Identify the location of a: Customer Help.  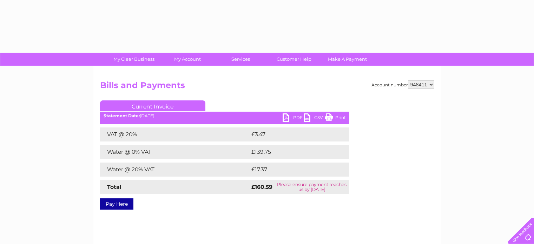
(294, 59).